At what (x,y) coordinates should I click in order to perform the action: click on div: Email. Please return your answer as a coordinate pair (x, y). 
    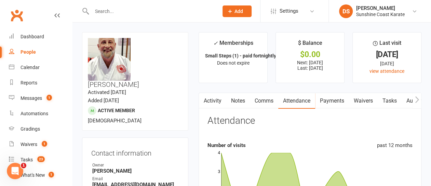
    Looking at the image, I should click on (136, 179).